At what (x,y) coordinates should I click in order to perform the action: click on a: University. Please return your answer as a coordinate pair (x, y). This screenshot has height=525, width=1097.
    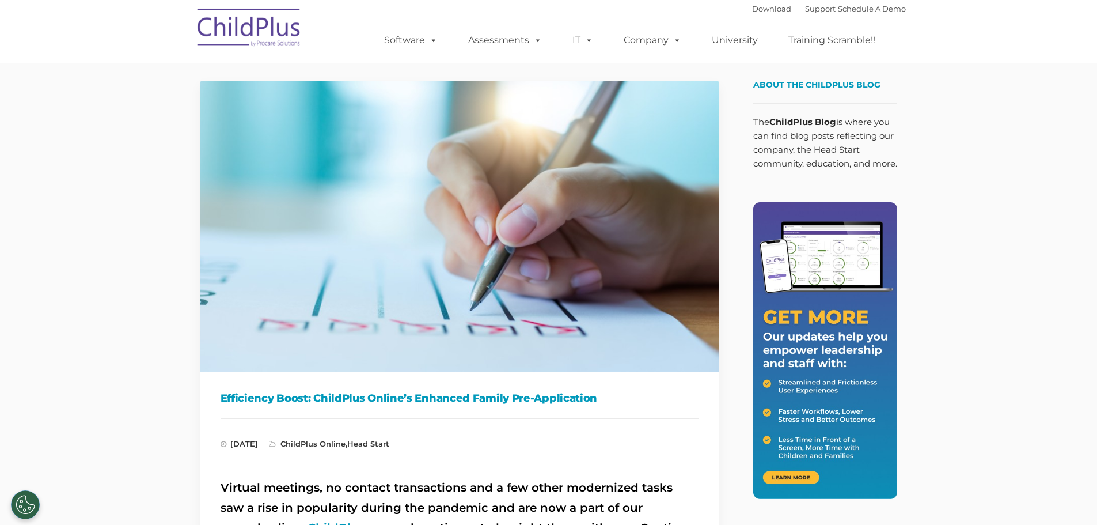
    Looking at the image, I should click on (735, 40).